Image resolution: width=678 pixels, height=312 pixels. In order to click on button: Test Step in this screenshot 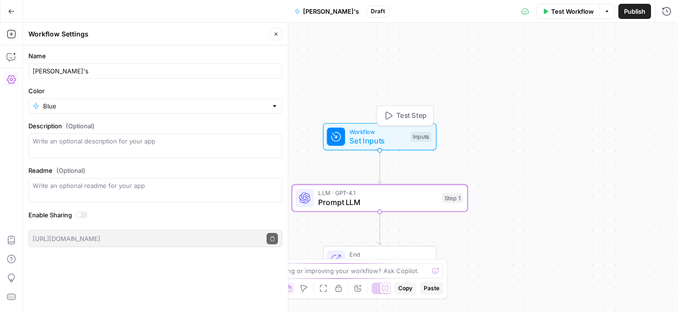, I will do `click(405, 115)`.